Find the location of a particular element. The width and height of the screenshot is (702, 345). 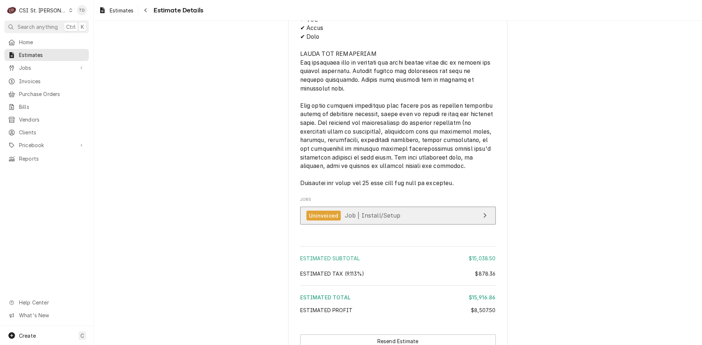

span: Ctrl is located at coordinates (71, 27).